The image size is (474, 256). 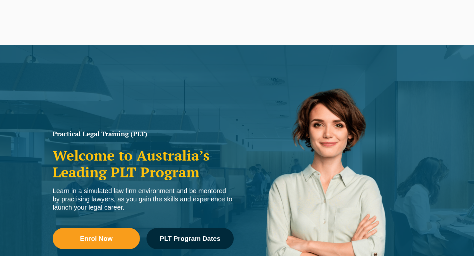 I want to click on a: Enrol Now, so click(x=96, y=239).